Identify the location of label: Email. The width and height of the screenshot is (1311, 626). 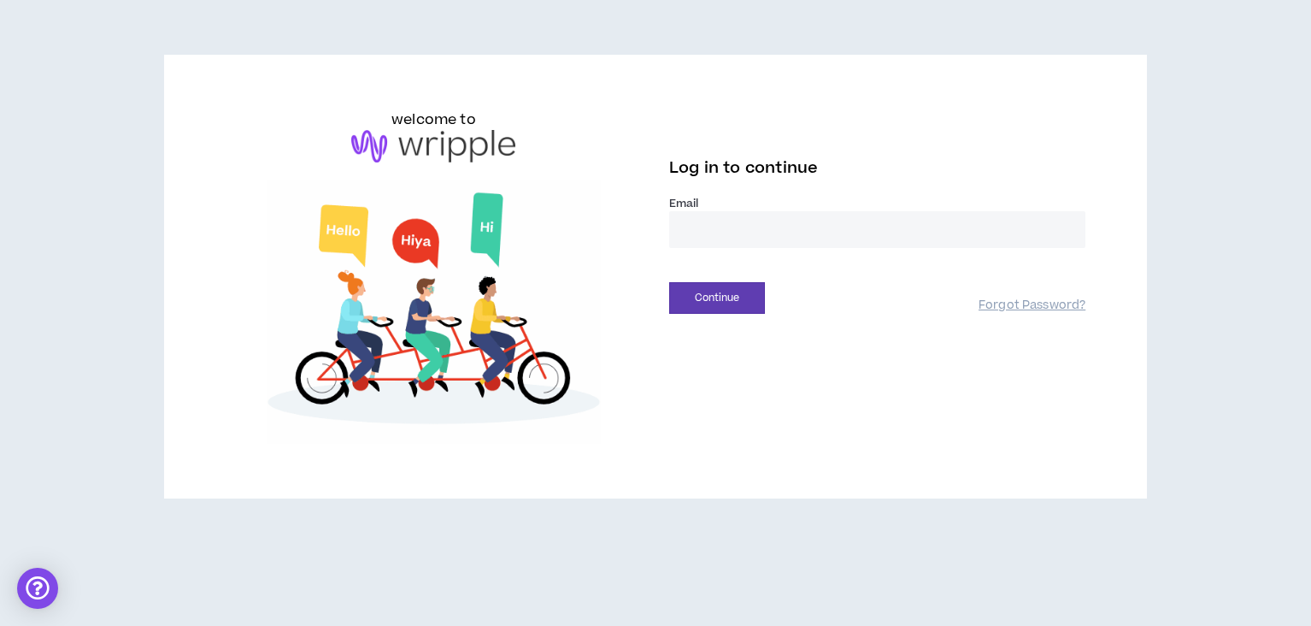
(877, 203).